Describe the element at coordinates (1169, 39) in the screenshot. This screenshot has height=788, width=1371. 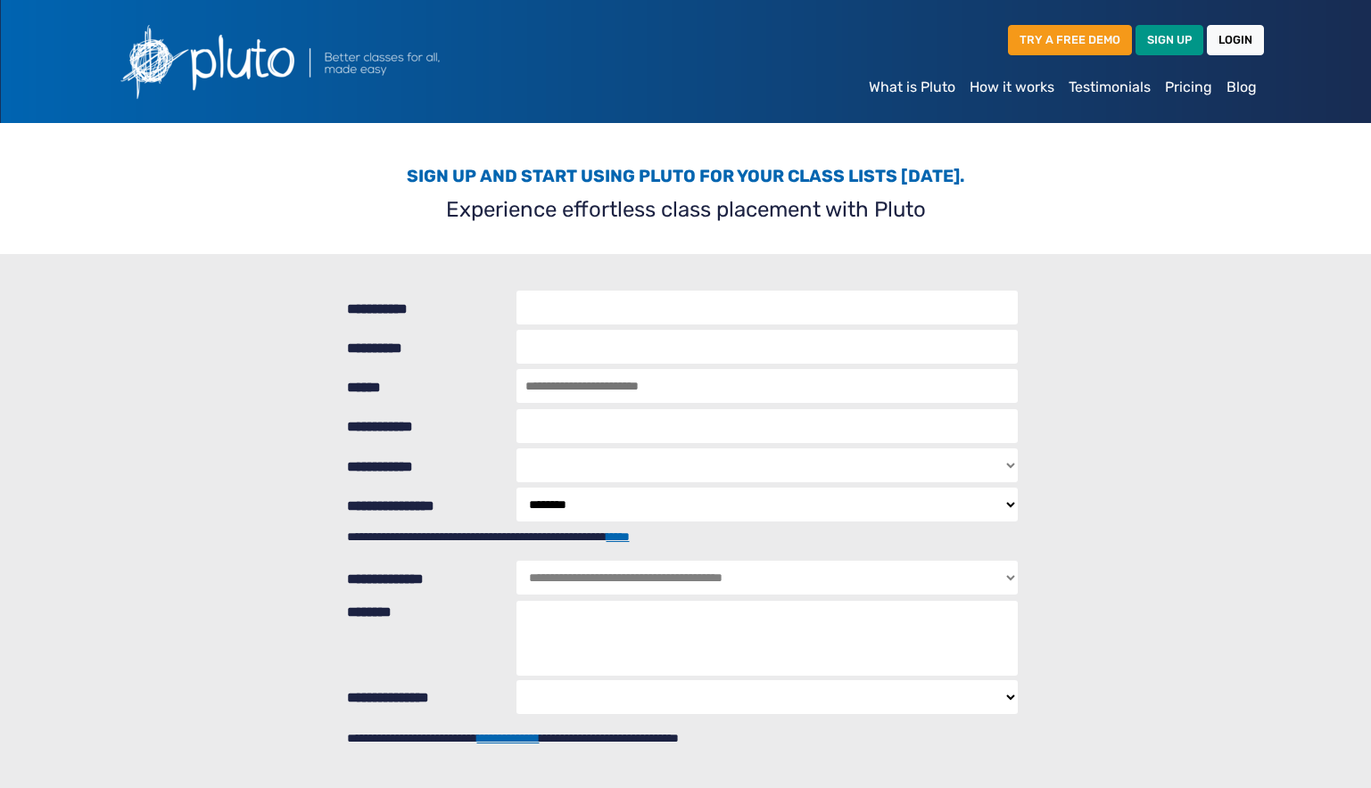
I see `a: SIGN UP` at that location.